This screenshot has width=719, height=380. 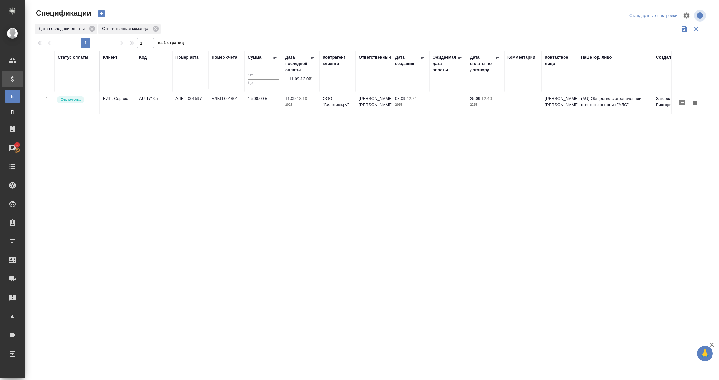 What do you see at coordinates (190, 103) in the screenshot?
I see `td: АЛБП-001597` at bounding box center [190, 103].